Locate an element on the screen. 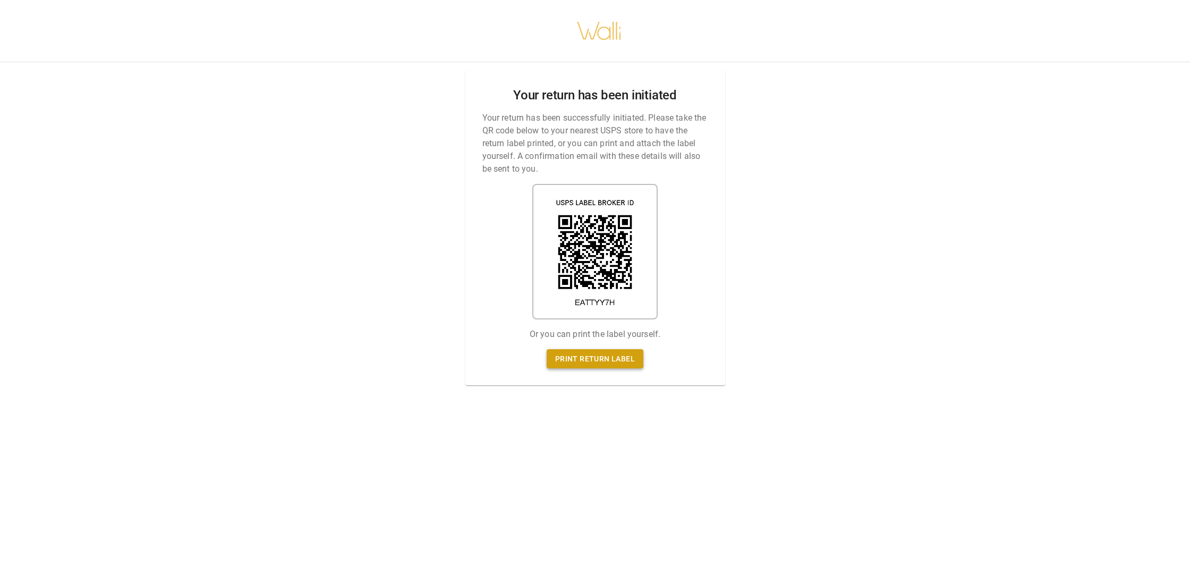 This screenshot has height=565, width=1190. a: Print return label is located at coordinates (595, 359).